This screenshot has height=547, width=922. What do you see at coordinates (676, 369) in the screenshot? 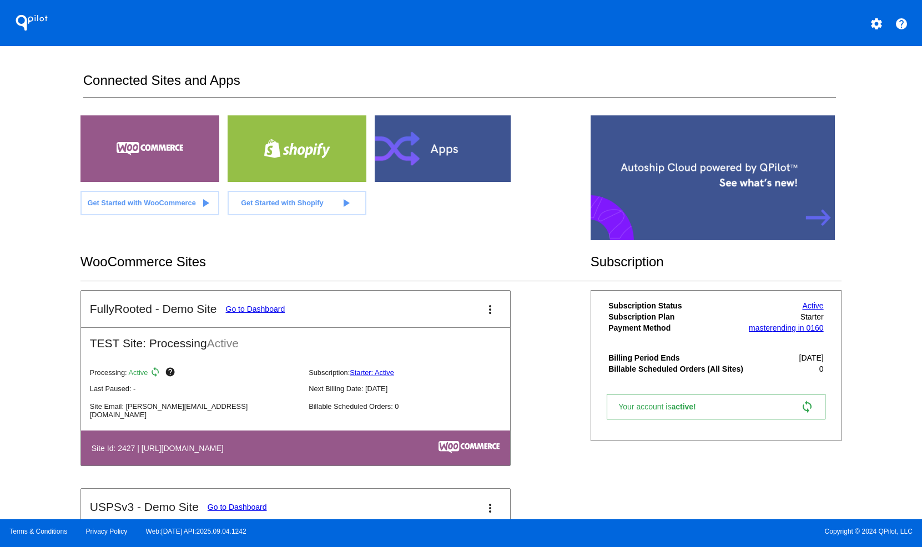
I see `th: Billable Scheduled Orders (All Sites)` at bounding box center [676, 369].